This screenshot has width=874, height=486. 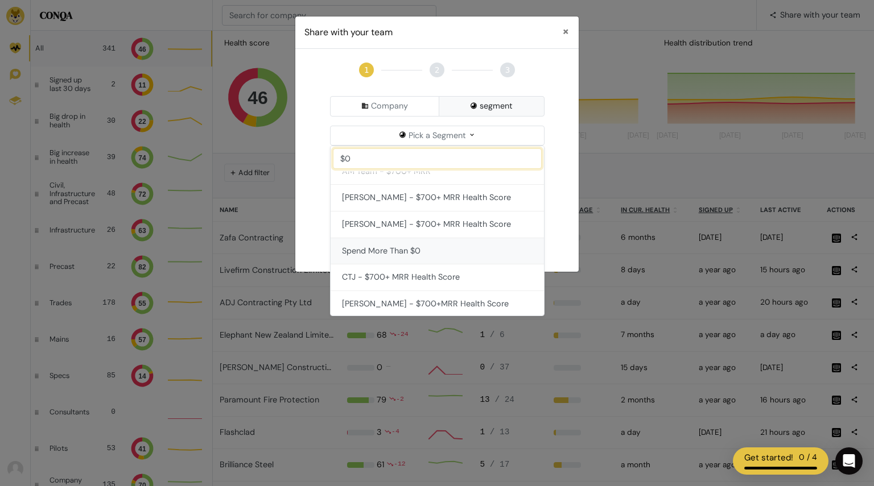 I want to click on div: 2, so click(x=437, y=70).